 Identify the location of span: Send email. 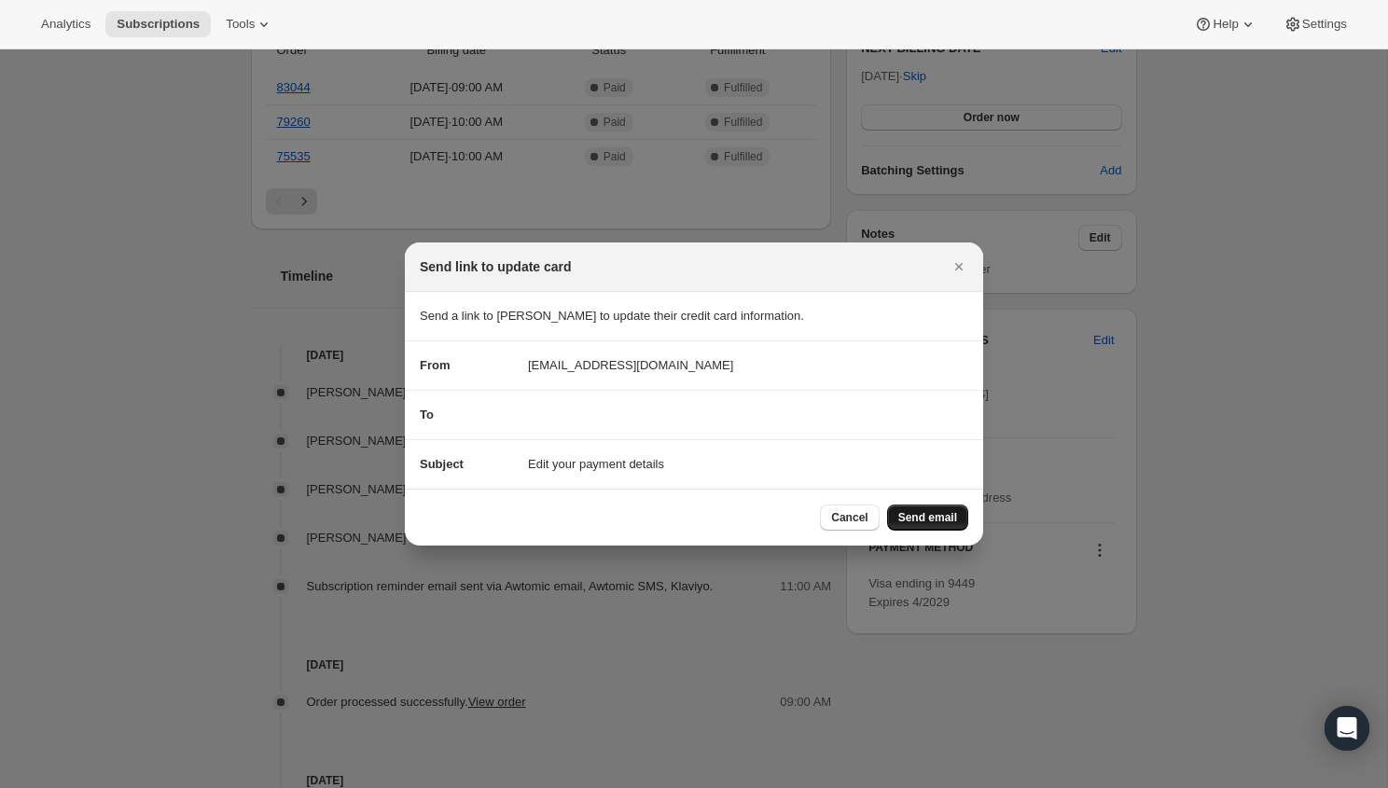
(927, 518).